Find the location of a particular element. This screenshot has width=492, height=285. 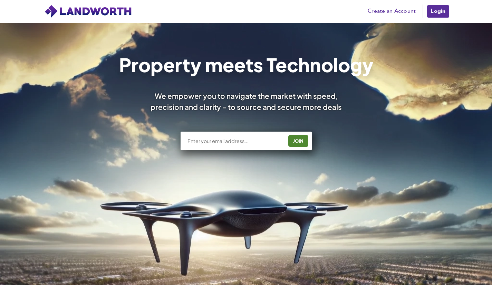

input: Enter your email address... is located at coordinates (235, 141).